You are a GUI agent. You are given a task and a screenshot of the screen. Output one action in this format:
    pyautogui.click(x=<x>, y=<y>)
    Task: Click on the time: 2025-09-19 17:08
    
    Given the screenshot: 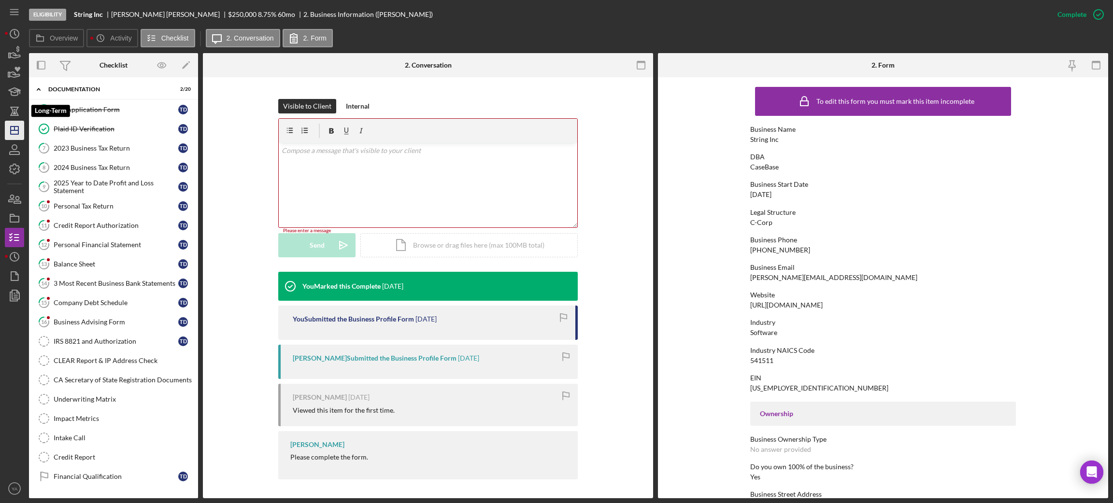 What is the action you would take?
    pyautogui.click(x=469, y=359)
    